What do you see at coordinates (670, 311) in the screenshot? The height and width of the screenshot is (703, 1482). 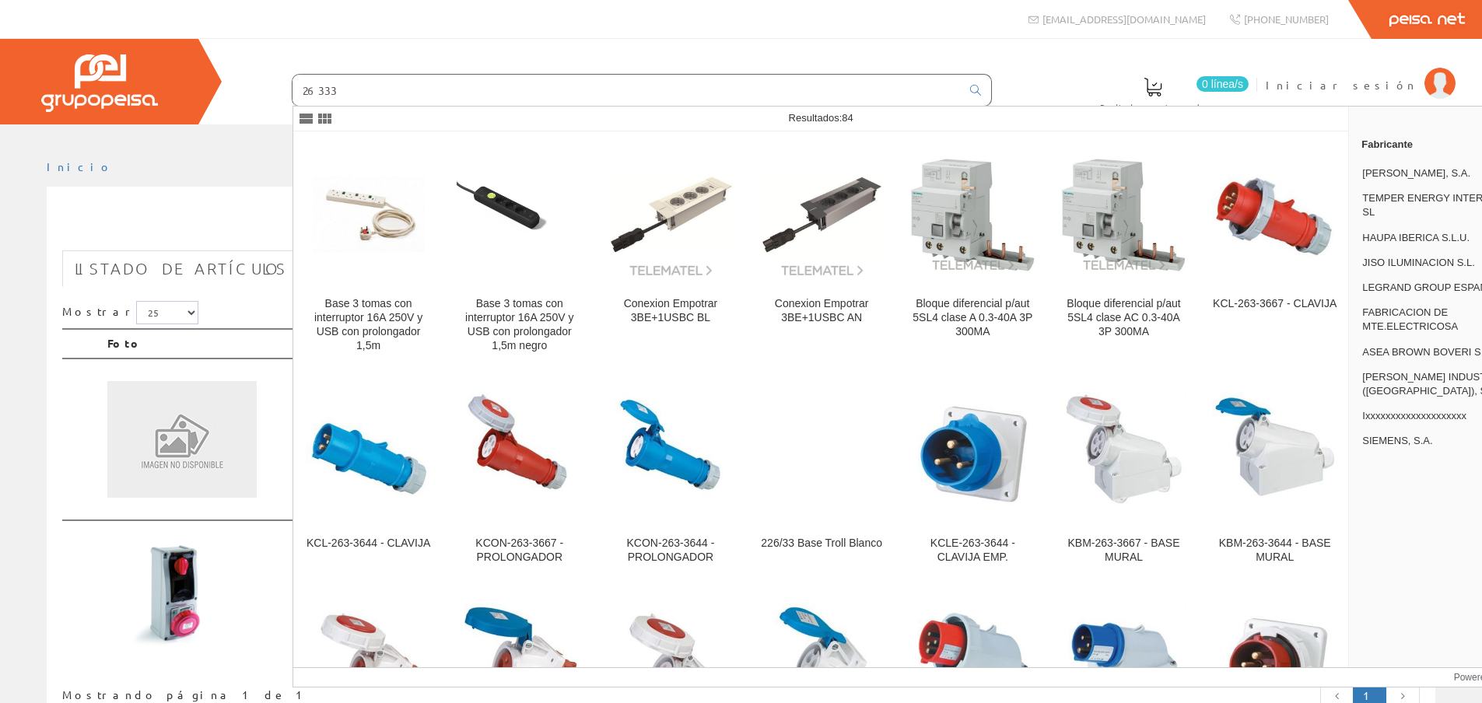 I see `div: Conexion Empotrar 3BE+1USBC BL` at bounding box center [670, 311].